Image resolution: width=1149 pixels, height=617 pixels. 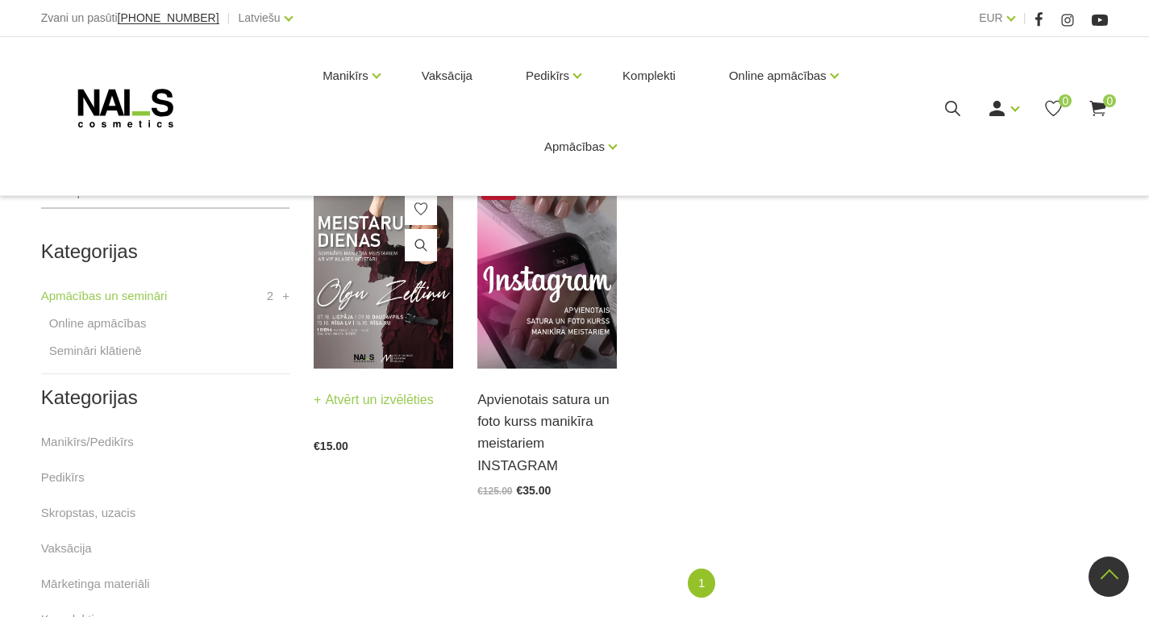 I want to click on img: Online apmācību kurss ir veidots, lai palīdzētu manikīra meistariem veidot vizuāli estētisku un p..., so click(x=547, y=273).